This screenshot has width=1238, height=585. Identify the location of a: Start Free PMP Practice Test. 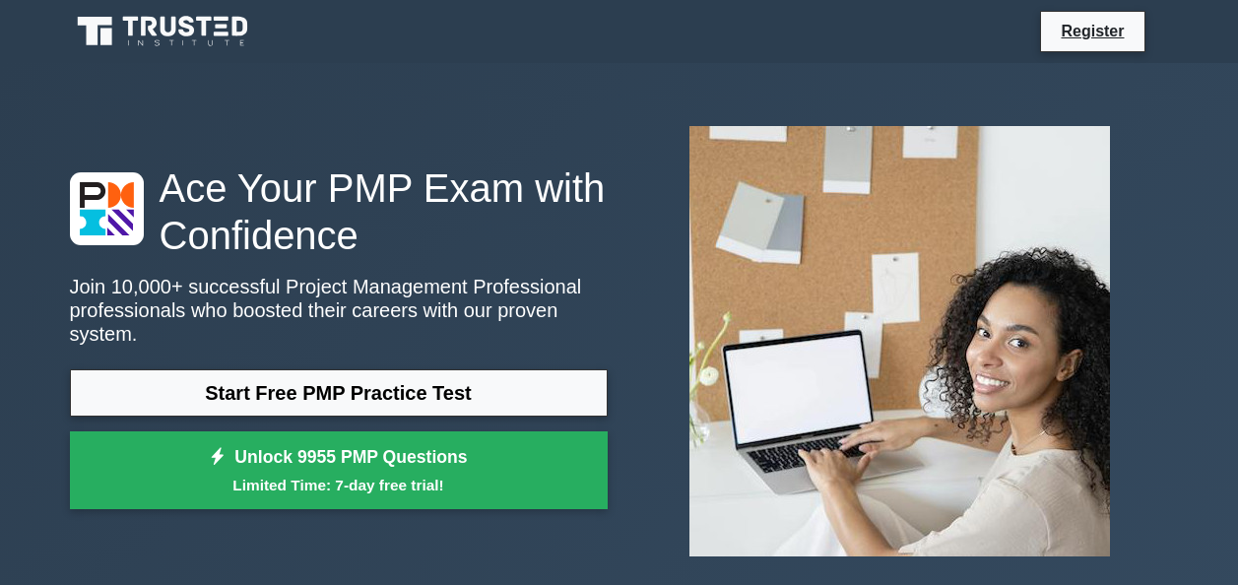
(339, 393).